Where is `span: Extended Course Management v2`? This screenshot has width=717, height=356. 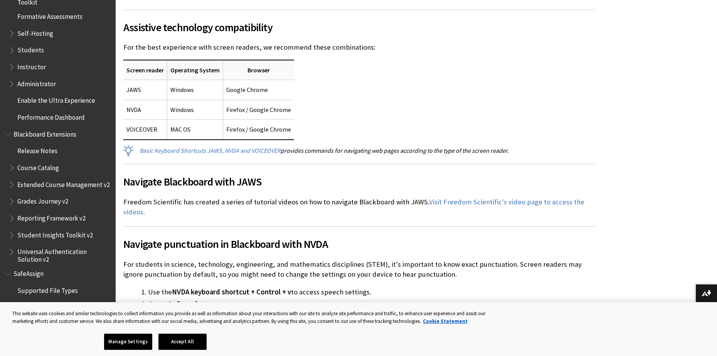
span: Extended Course Management v2 is located at coordinates (64, 183).